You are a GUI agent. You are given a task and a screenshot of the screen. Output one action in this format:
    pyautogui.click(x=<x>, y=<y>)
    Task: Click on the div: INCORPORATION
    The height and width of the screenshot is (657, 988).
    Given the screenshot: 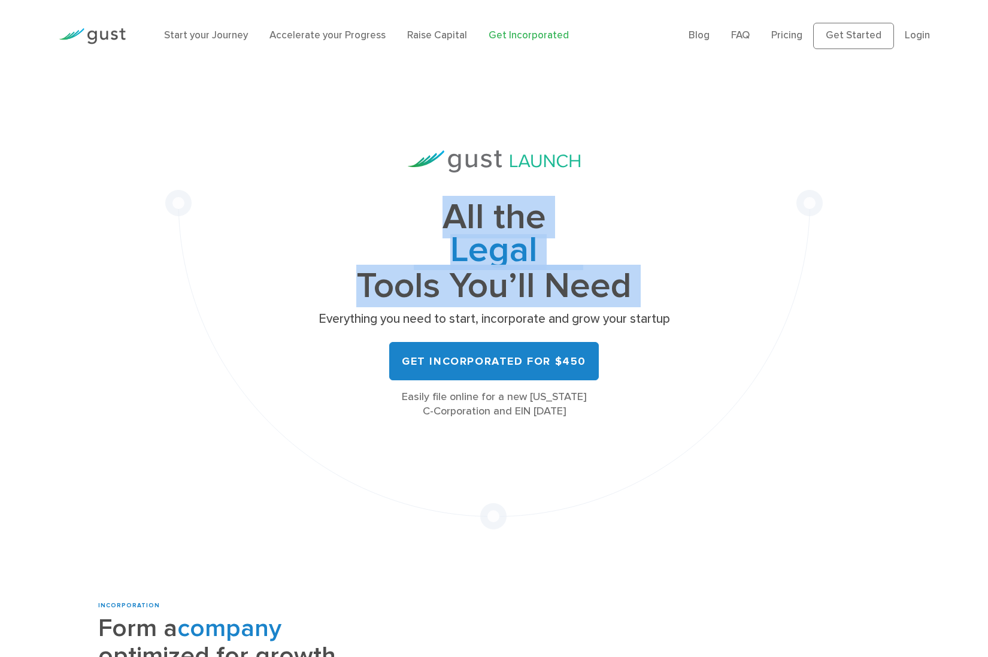 What is the action you would take?
    pyautogui.click(x=258, y=605)
    